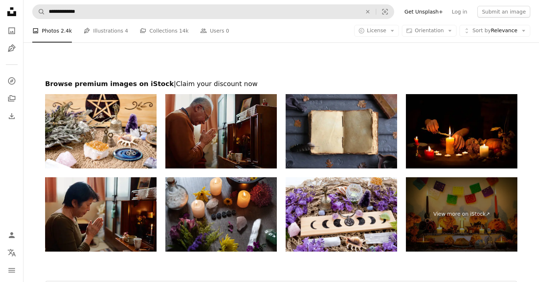  Describe the element at coordinates (461, 131) in the screenshot. I see `img: Witch make a spell on the altar in the dark. Female hands with sharp black nails burning magic he...` at that location.